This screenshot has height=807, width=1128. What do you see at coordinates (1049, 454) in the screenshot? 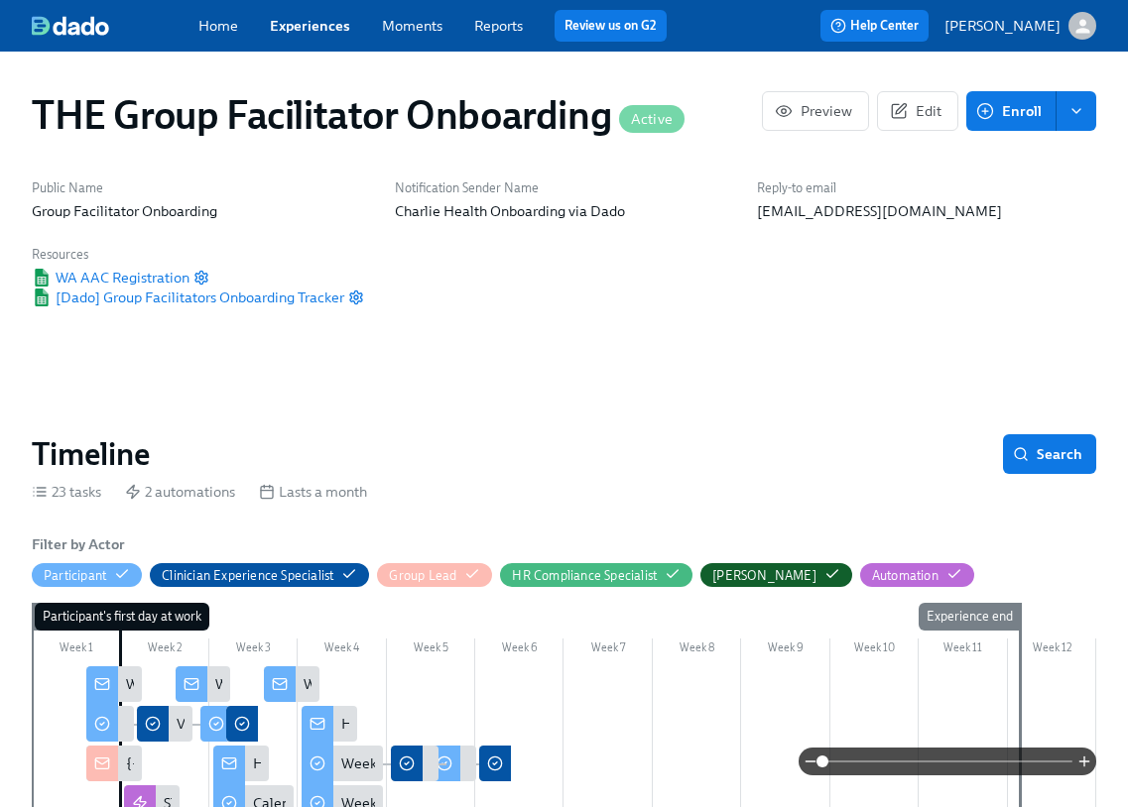
I see `span: Search` at bounding box center [1049, 454].